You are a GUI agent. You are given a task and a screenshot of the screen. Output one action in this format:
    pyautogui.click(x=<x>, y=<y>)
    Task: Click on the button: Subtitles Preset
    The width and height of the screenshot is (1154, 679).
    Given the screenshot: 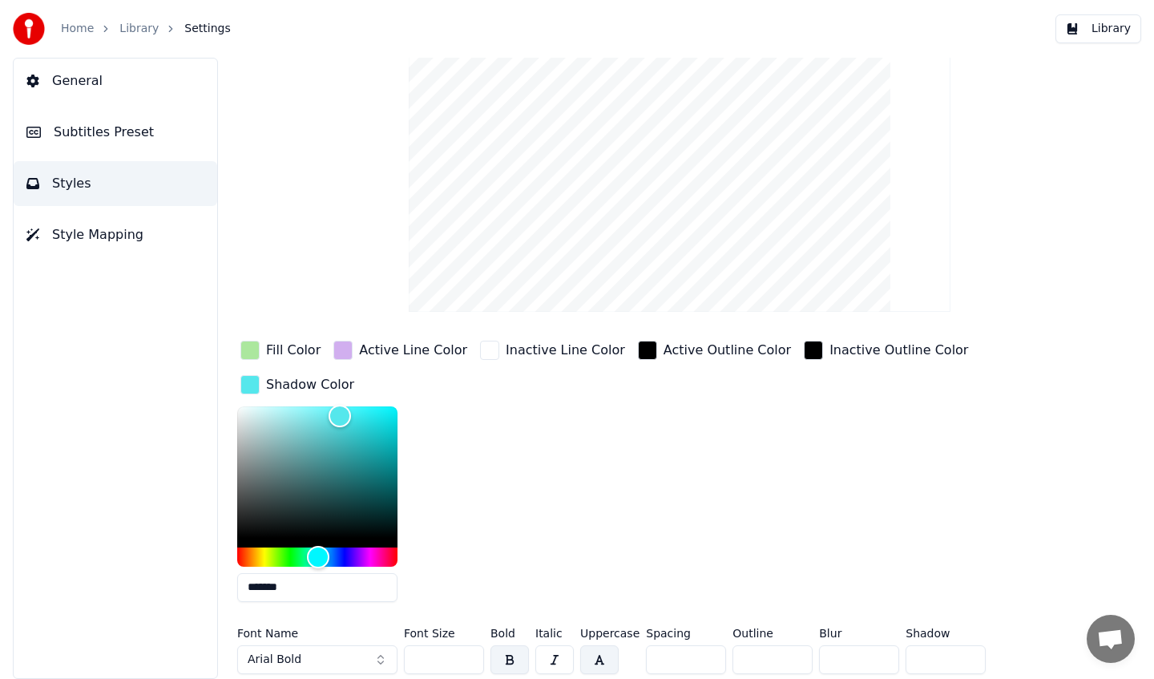 What is the action you would take?
    pyautogui.click(x=115, y=132)
    